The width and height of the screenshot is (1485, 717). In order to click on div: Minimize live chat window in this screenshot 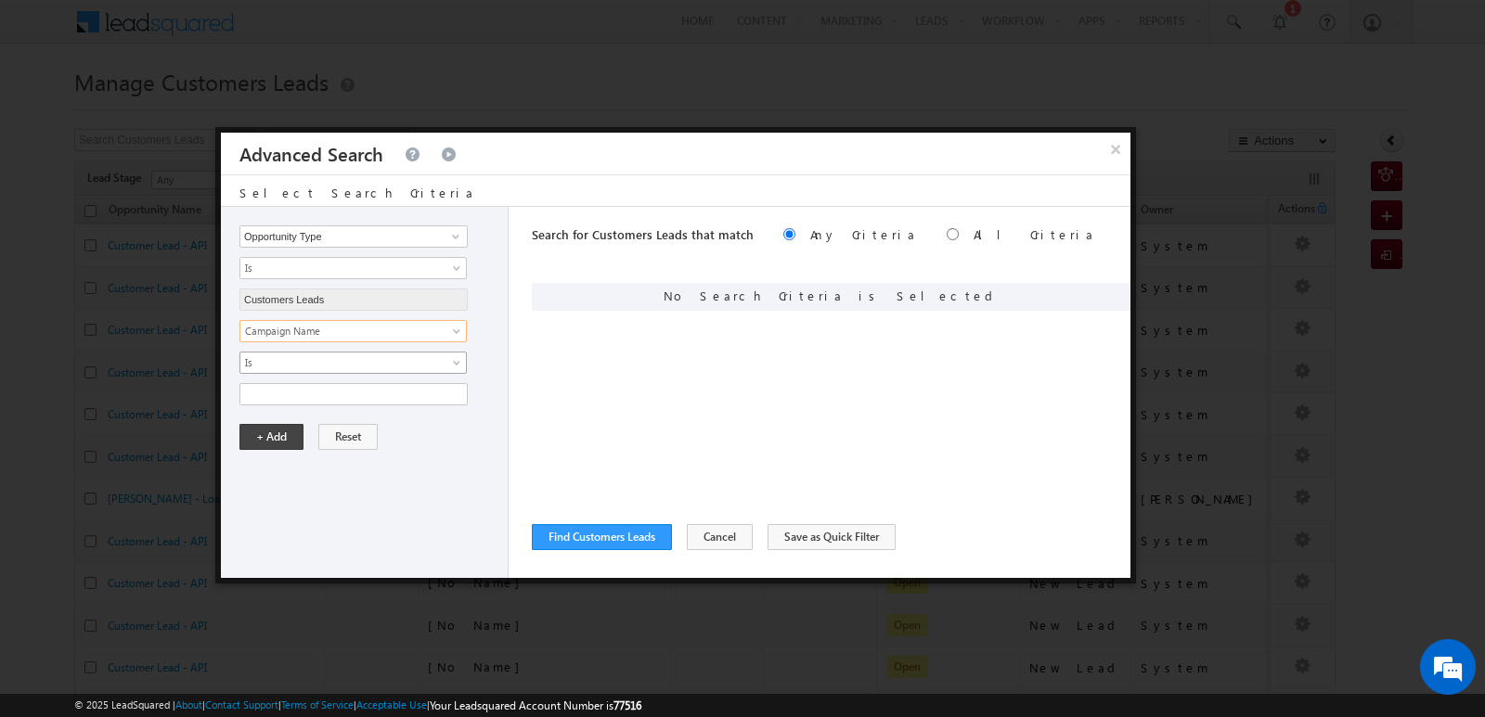, I will do `click(327, 32)`.